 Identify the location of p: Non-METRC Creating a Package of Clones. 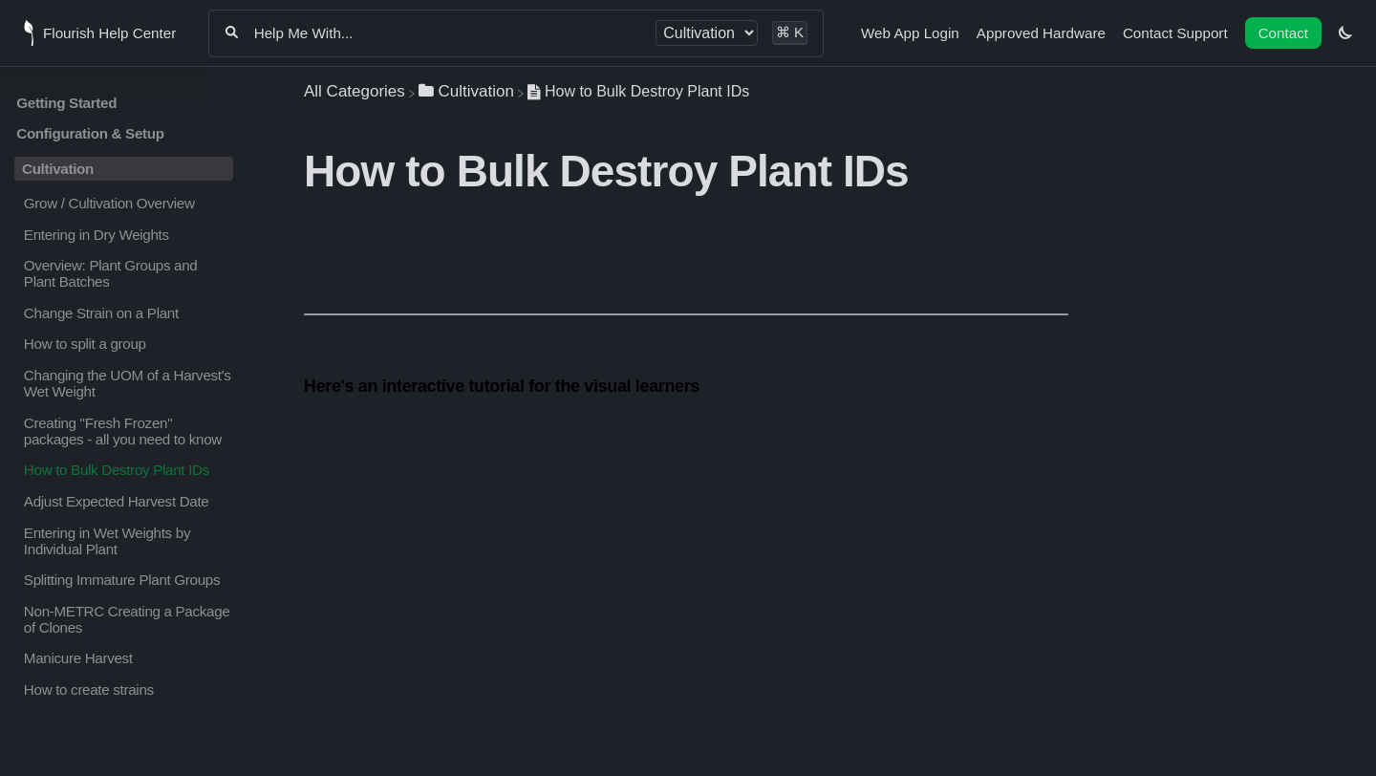
(128, 619).